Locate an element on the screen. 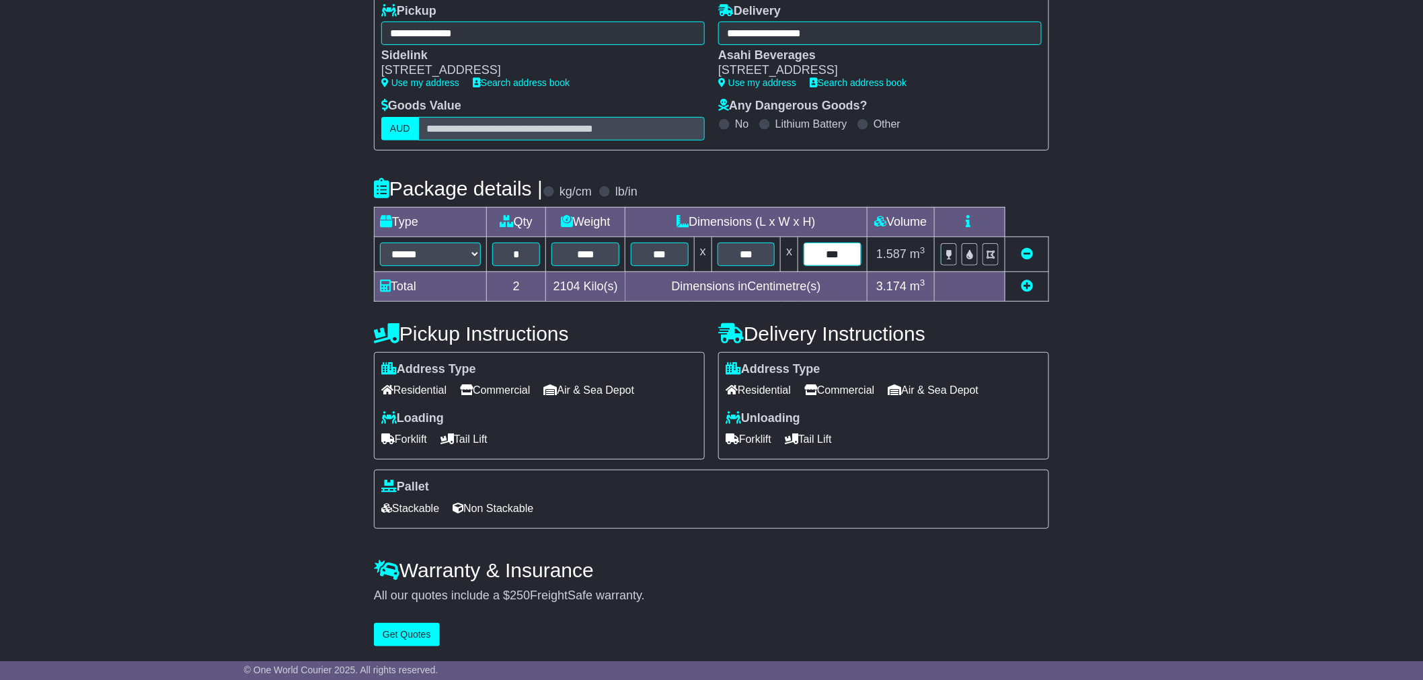 Image resolution: width=1423 pixels, height=680 pixels. a: Add new item is located at coordinates (1027, 286).